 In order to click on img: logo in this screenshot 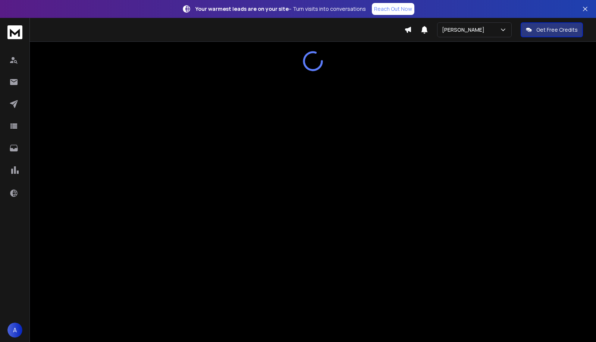, I will do `click(15, 32)`.